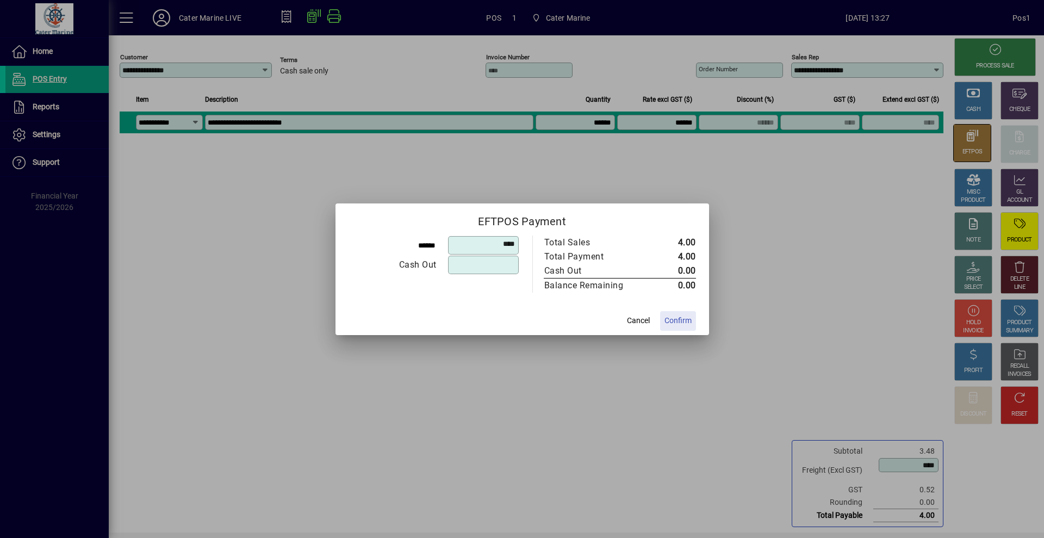 The image size is (1044, 538). Describe the element at coordinates (590, 286) in the screenshot. I see `div: Balance Remaining` at that location.